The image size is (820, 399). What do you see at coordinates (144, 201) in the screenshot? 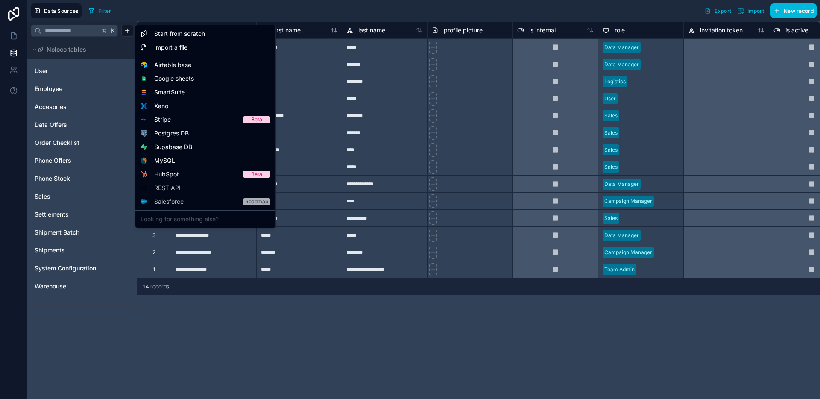
I see `img: Salesforce` at bounding box center [144, 201].